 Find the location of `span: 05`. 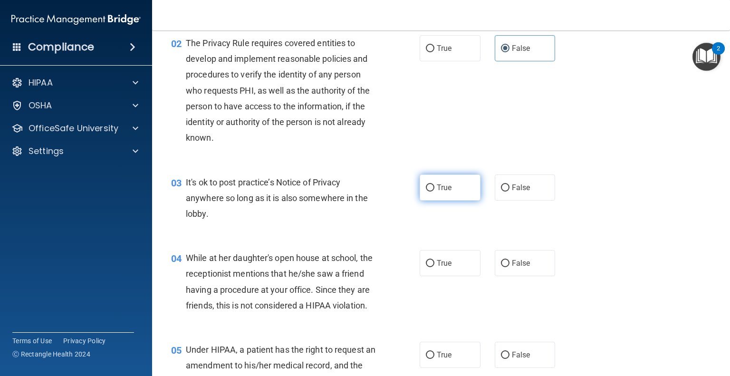

span: 05 is located at coordinates (176, 350).